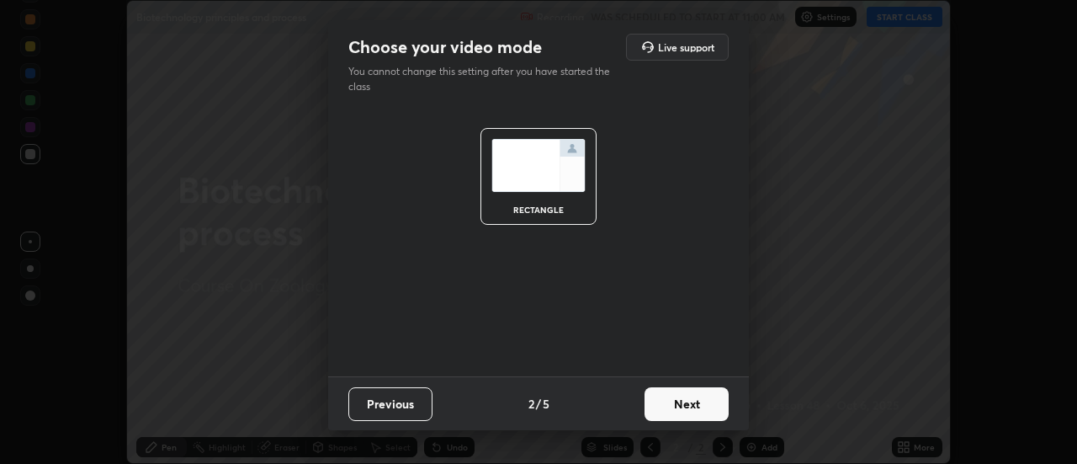  What do you see at coordinates (531, 403) in the screenshot?
I see `h4: 2` at bounding box center [531, 403].